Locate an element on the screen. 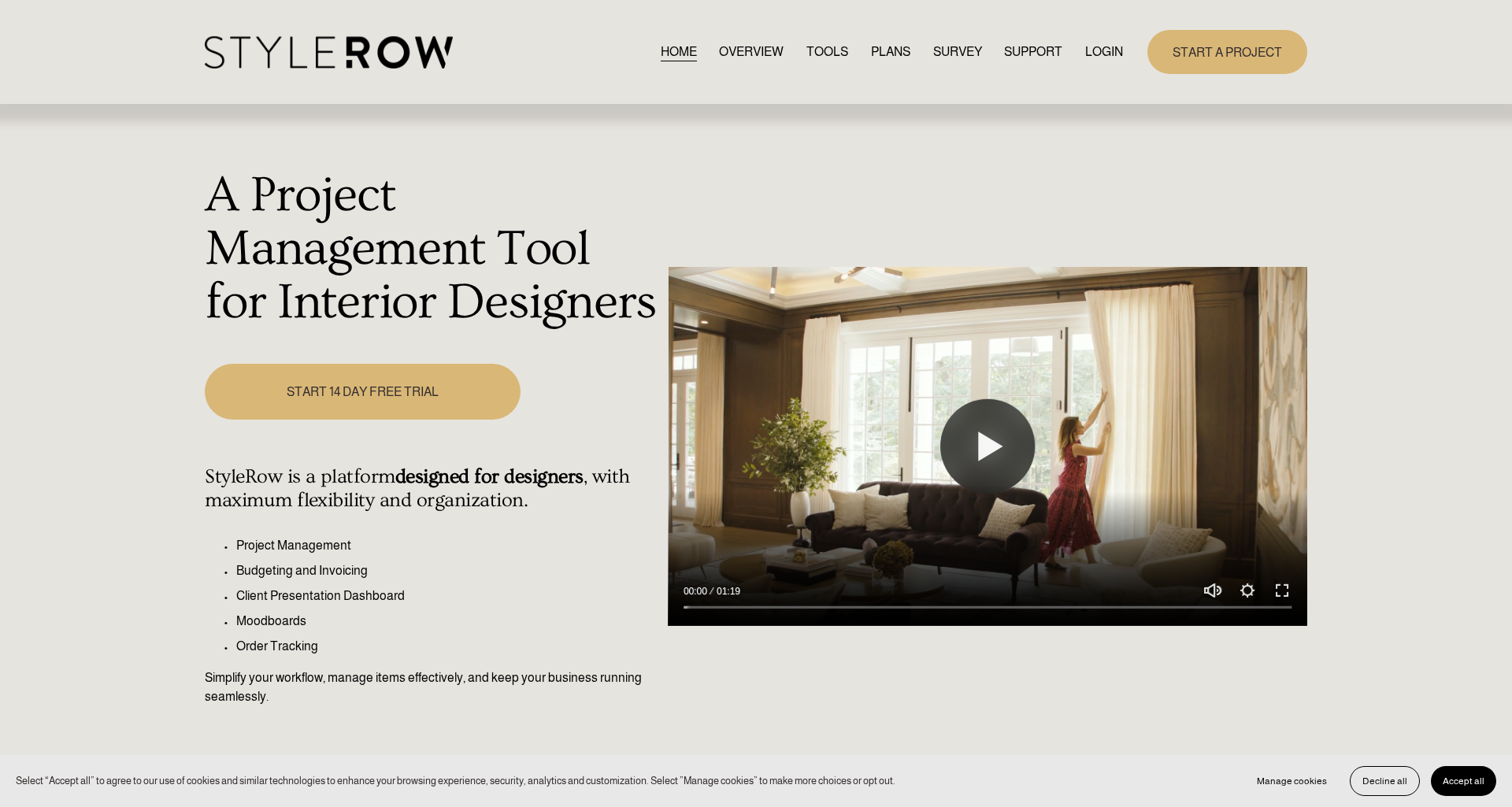 This screenshot has width=1512, height=807. h4: StyleRow is a platform , with maximum flexibility and organization. is located at coordinates (432, 489).